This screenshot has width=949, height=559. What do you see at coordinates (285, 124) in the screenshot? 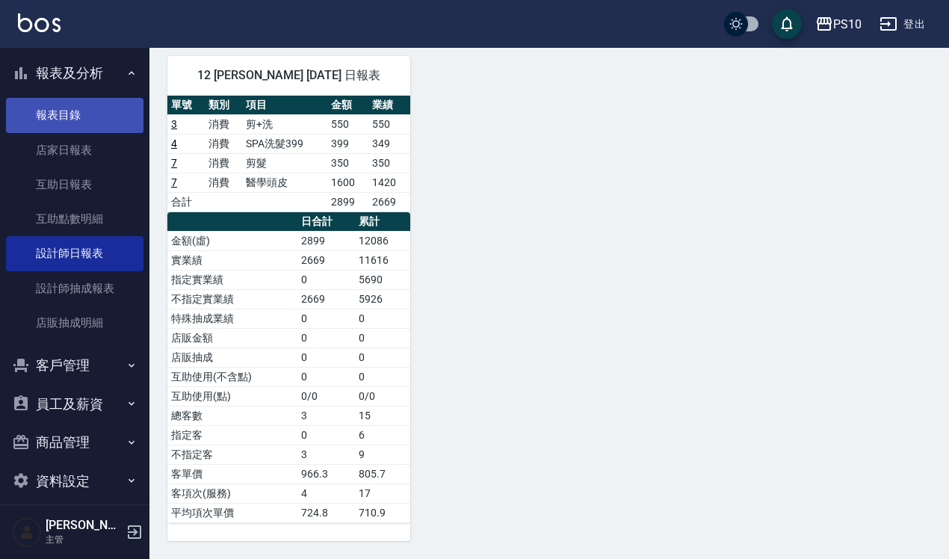
I see `td: 剪+洗` at bounding box center [285, 124].